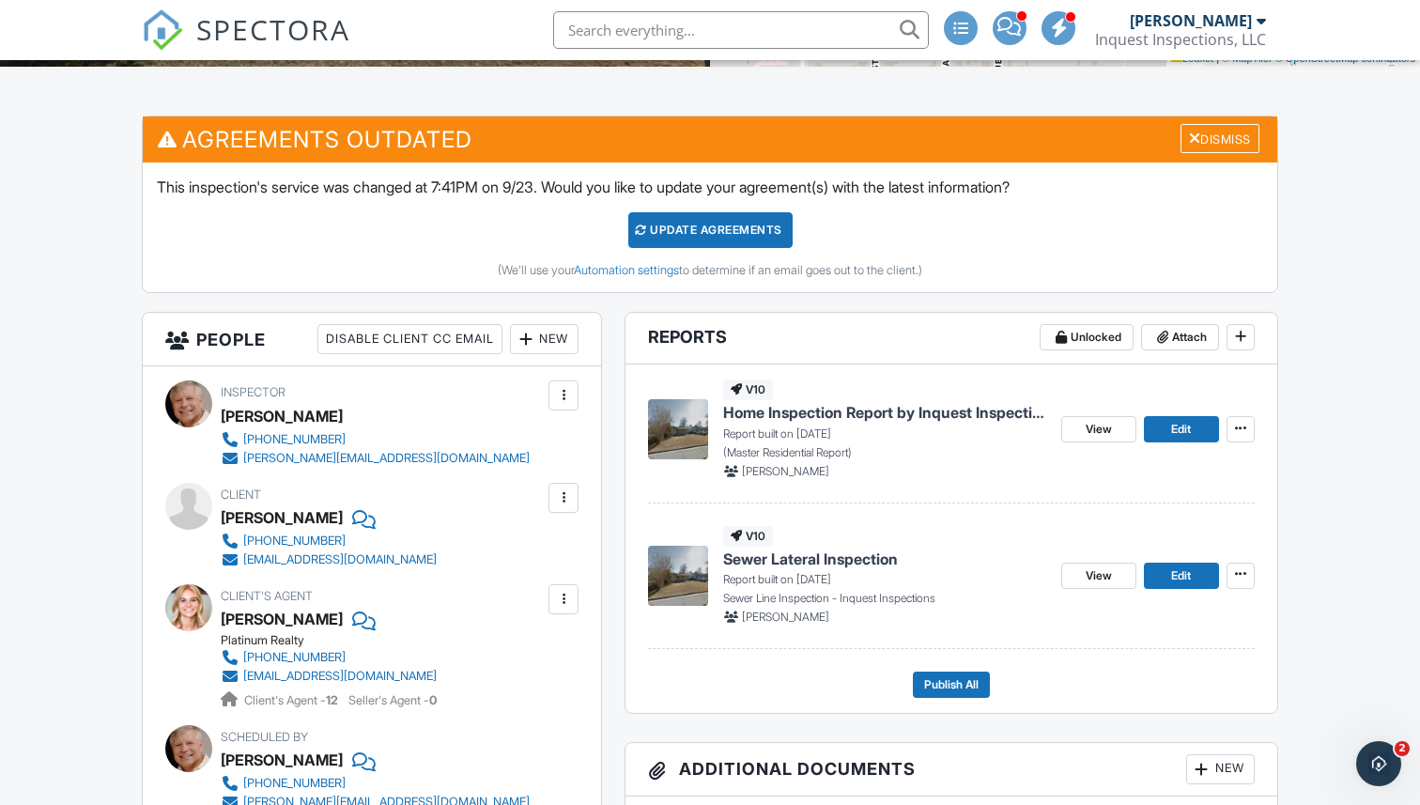  Describe the element at coordinates (264, 736) in the screenshot. I see `span: Scheduled By` at that location.